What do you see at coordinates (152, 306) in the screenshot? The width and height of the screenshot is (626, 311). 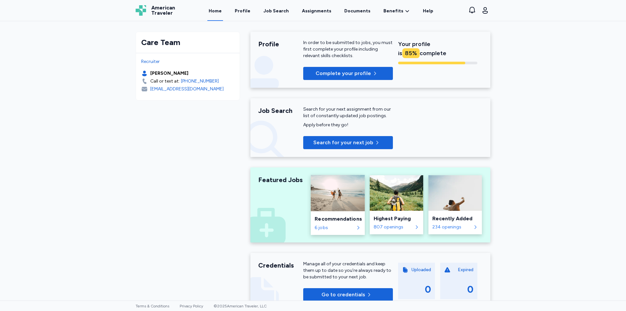 I see `a: Terms & Conditions` at bounding box center [152, 306].